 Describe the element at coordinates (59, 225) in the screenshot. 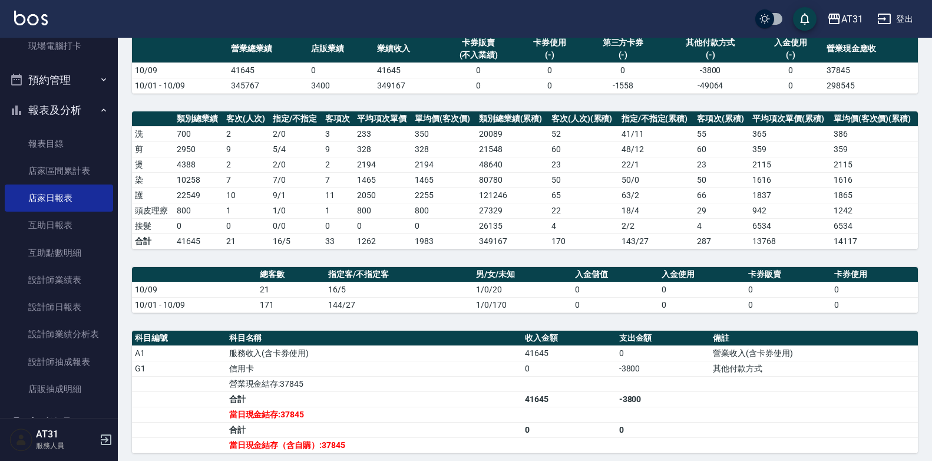

I see `a: 互助日報表` at that location.